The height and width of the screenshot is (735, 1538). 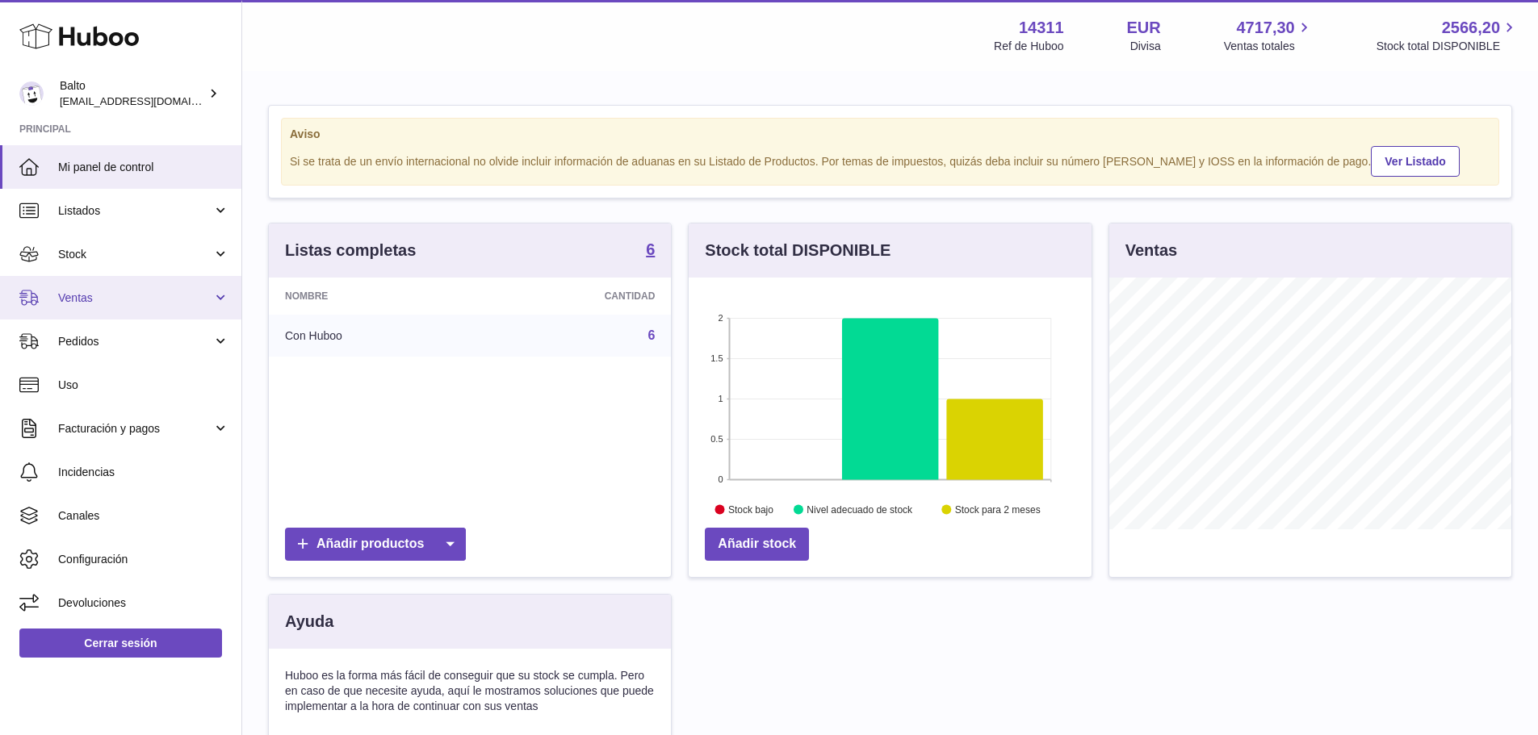 What do you see at coordinates (120, 643) in the screenshot?
I see `a: Cerrar sesión` at bounding box center [120, 643].